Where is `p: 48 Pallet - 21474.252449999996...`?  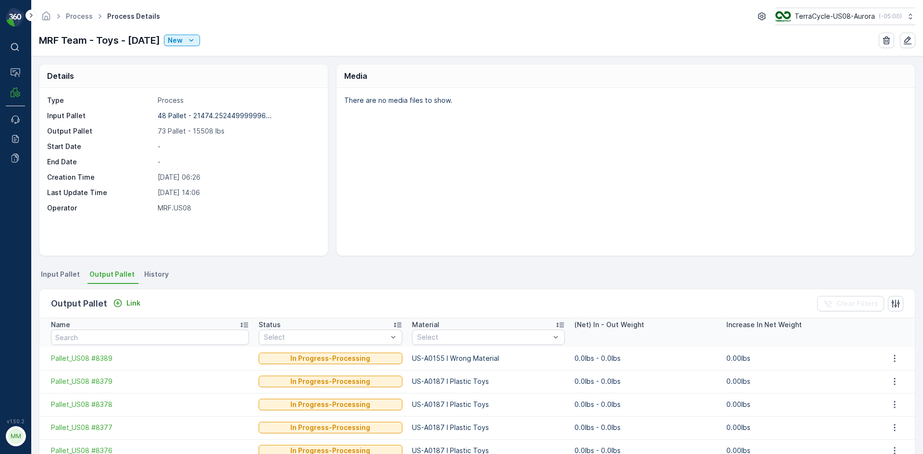
p: 48 Pallet - 21474.252449999996... is located at coordinates (214, 115).